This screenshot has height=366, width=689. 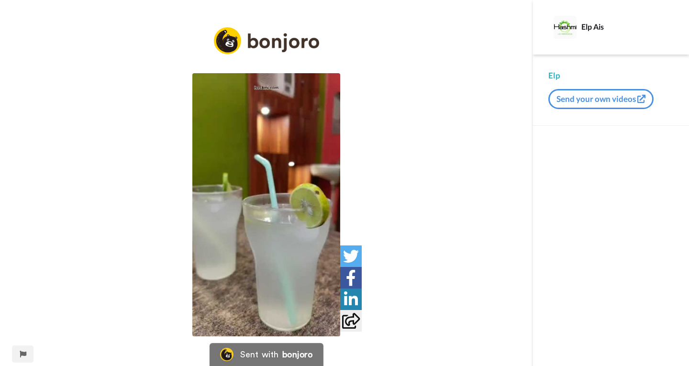 What do you see at coordinates (267, 355) in the screenshot?
I see `a: Bonjoro LogoSent withbonjoro` at bounding box center [267, 355].